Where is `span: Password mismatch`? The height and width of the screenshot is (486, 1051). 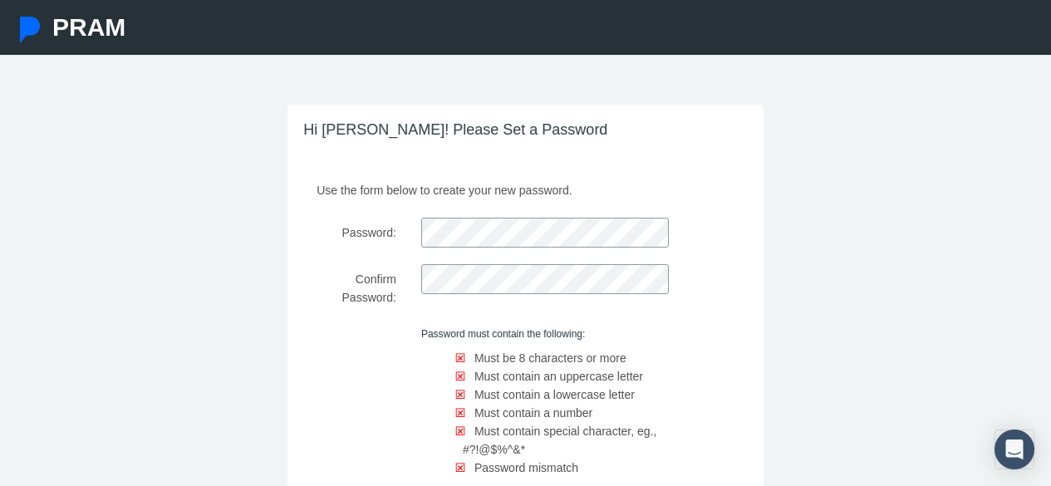
span: Password mismatch is located at coordinates (526, 468).